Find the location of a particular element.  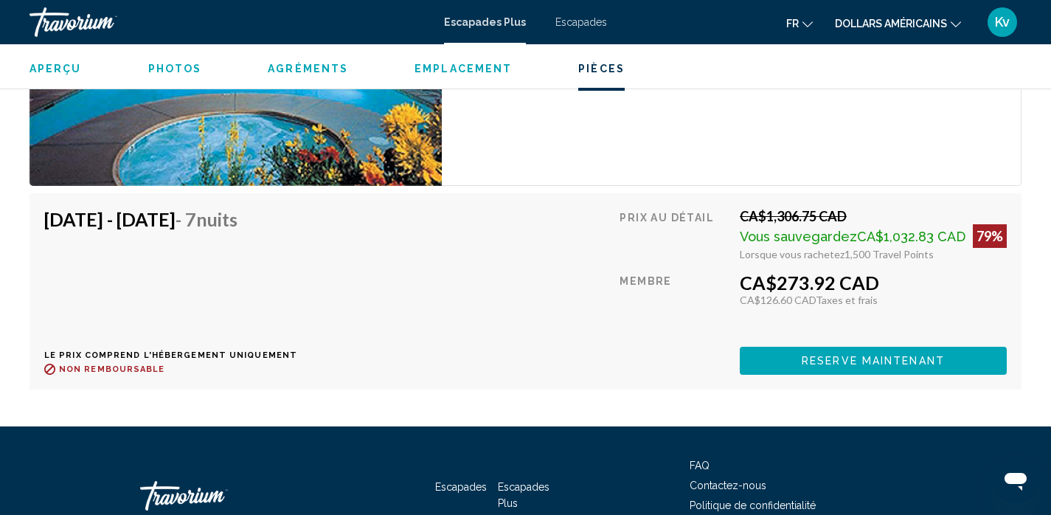

p: Le prix comprend l'hébergement uniquement is located at coordinates (170, 355).